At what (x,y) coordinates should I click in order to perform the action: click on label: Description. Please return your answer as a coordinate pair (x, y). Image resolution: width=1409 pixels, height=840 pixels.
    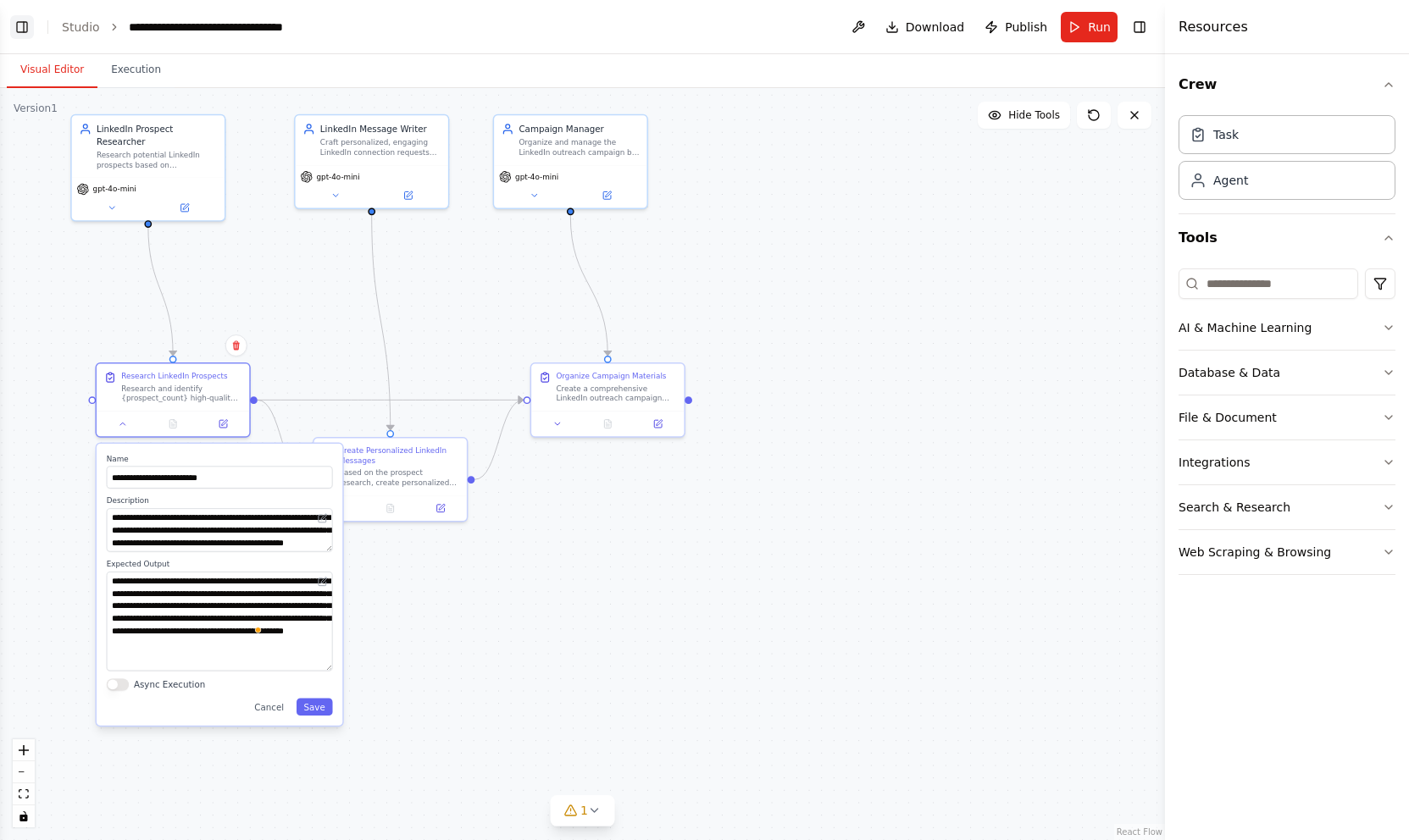
    Looking at the image, I should click on (220, 502).